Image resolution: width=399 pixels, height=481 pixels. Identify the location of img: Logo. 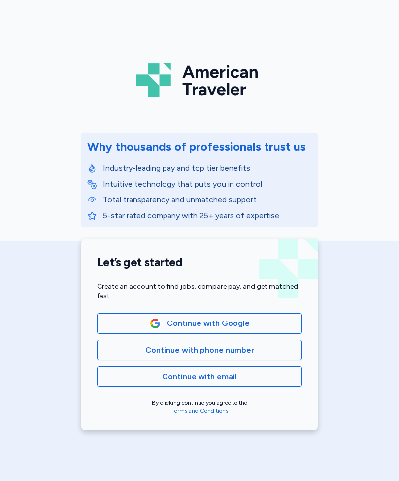
(199, 80).